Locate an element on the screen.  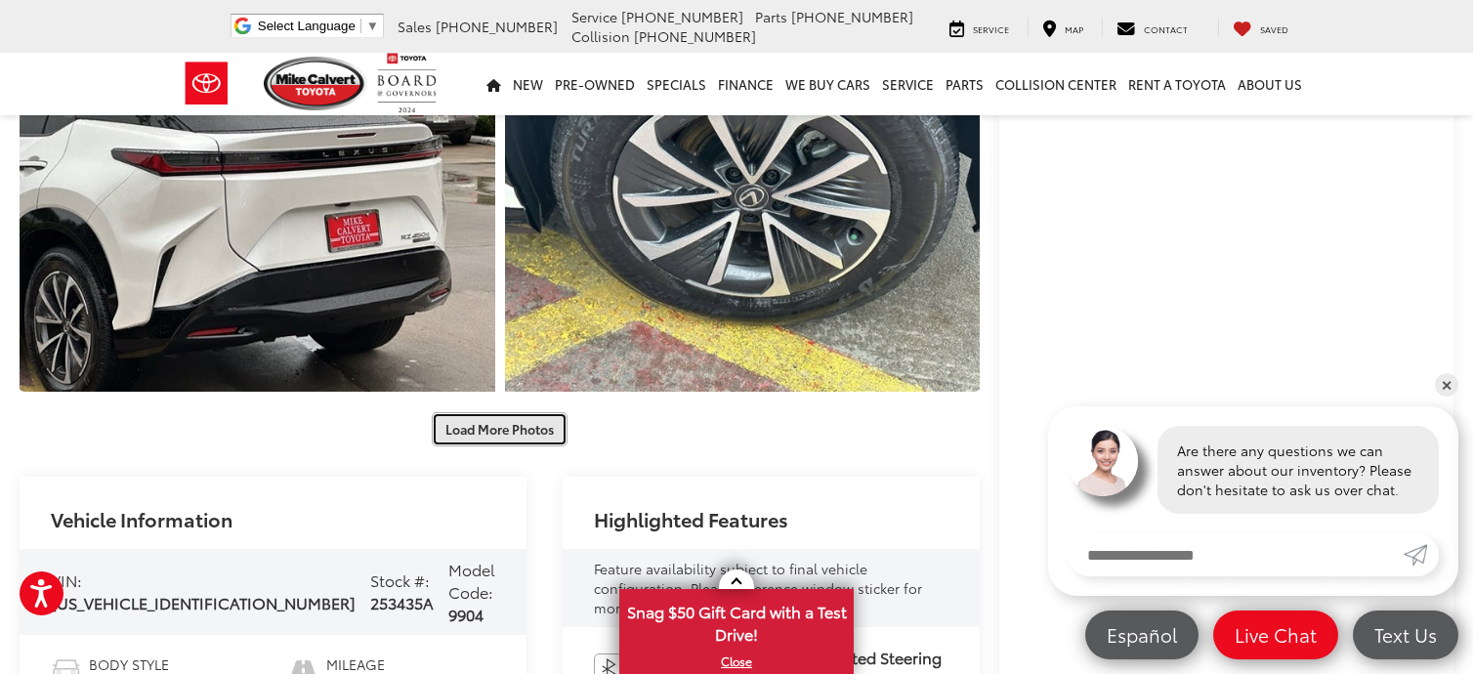
a: Text Us is located at coordinates (1406, 635).